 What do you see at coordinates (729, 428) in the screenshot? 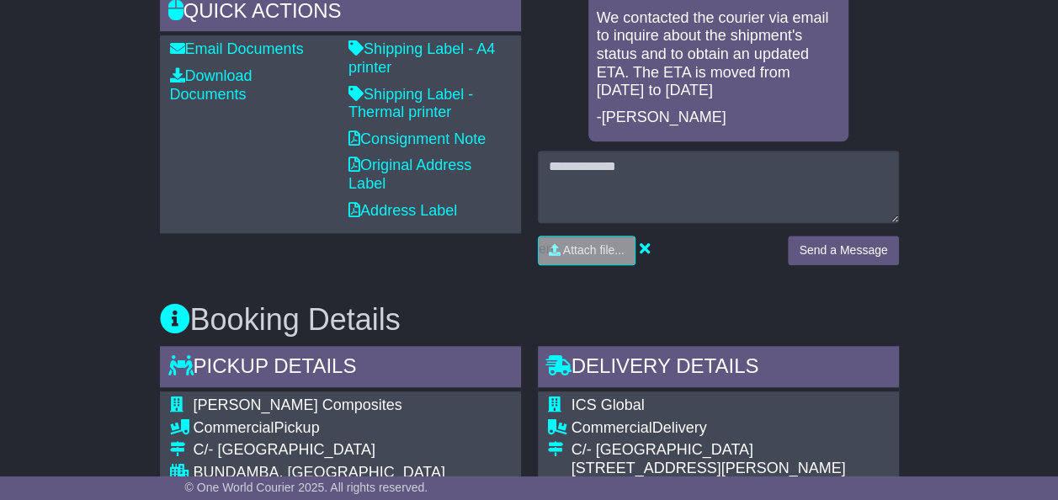
I see `div: Delivery` at bounding box center [729, 428].